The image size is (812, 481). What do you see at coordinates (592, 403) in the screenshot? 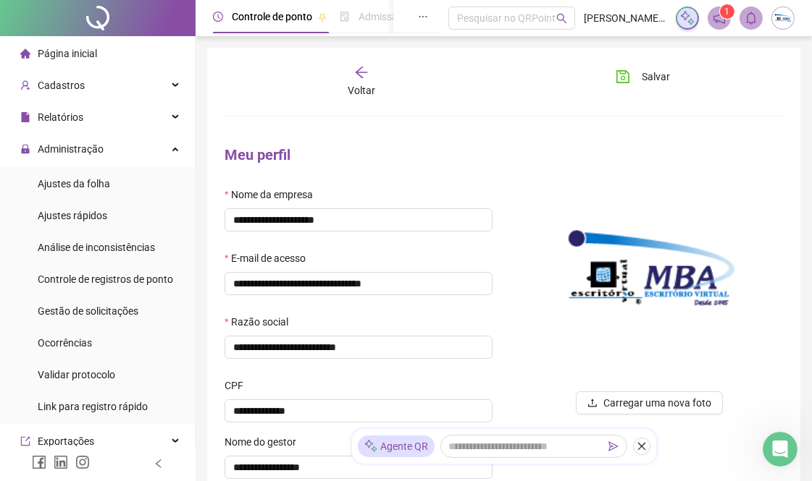
I see `span: upload` at bounding box center [592, 403].